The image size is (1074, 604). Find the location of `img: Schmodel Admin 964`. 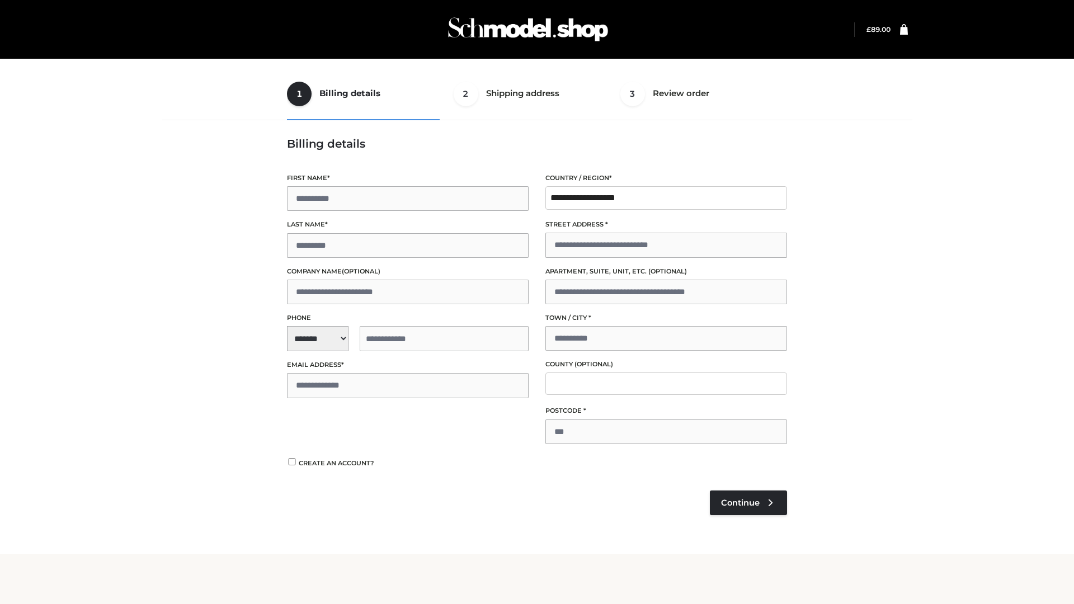

img: Schmodel Admin 964 is located at coordinates (528, 29).